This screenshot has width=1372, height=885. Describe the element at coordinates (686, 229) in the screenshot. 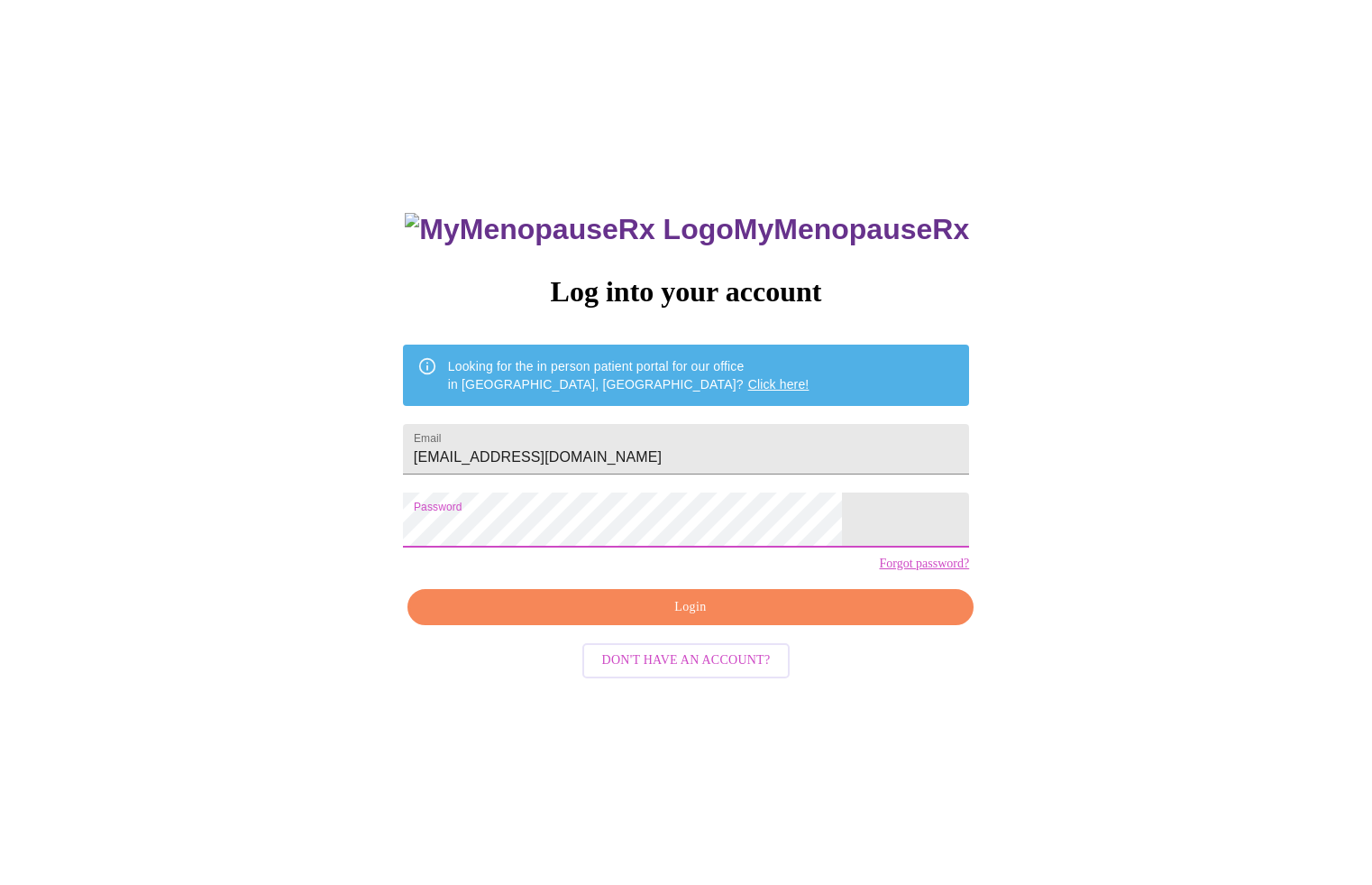

I see `h3: MyMenopauseRx` at that location.